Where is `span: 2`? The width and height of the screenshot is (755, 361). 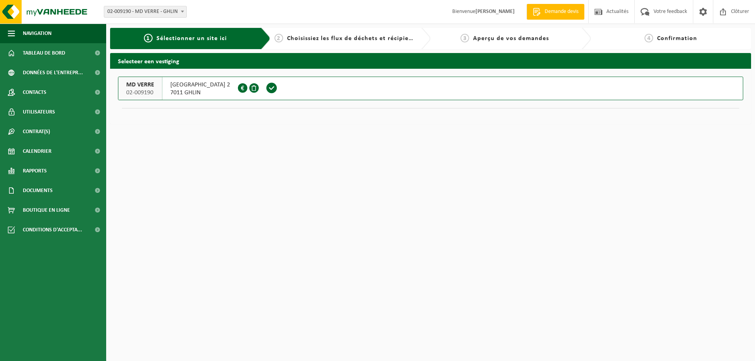 span: 2 is located at coordinates (279, 38).